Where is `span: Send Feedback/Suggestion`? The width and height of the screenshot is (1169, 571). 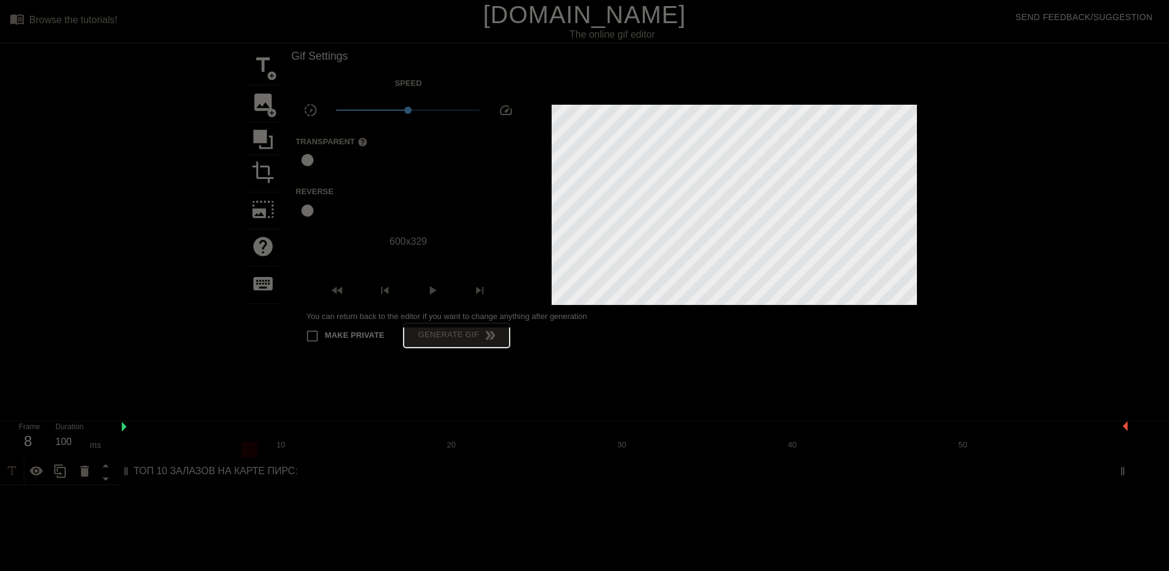
span: Send Feedback/Suggestion is located at coordinates (1084, 17).